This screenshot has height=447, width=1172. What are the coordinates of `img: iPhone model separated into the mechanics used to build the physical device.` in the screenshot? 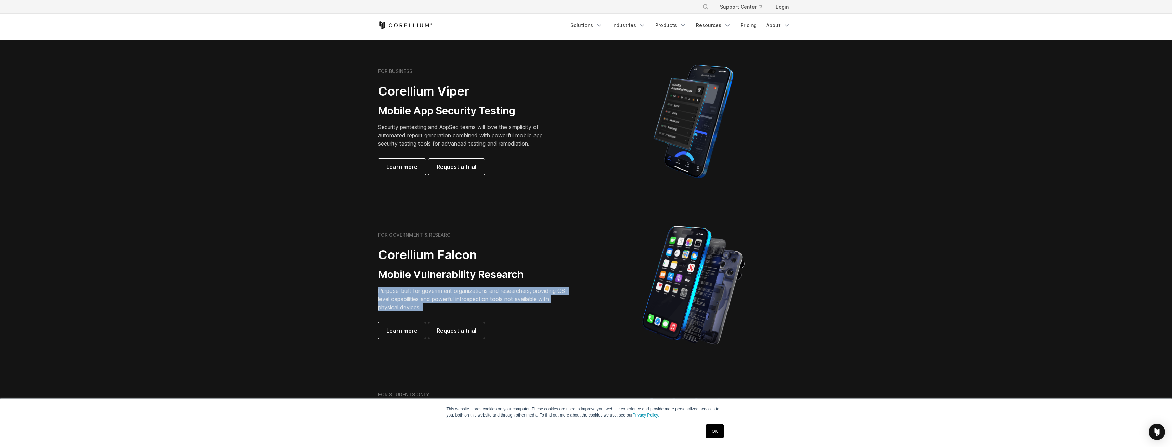 It's located at (693, 285).